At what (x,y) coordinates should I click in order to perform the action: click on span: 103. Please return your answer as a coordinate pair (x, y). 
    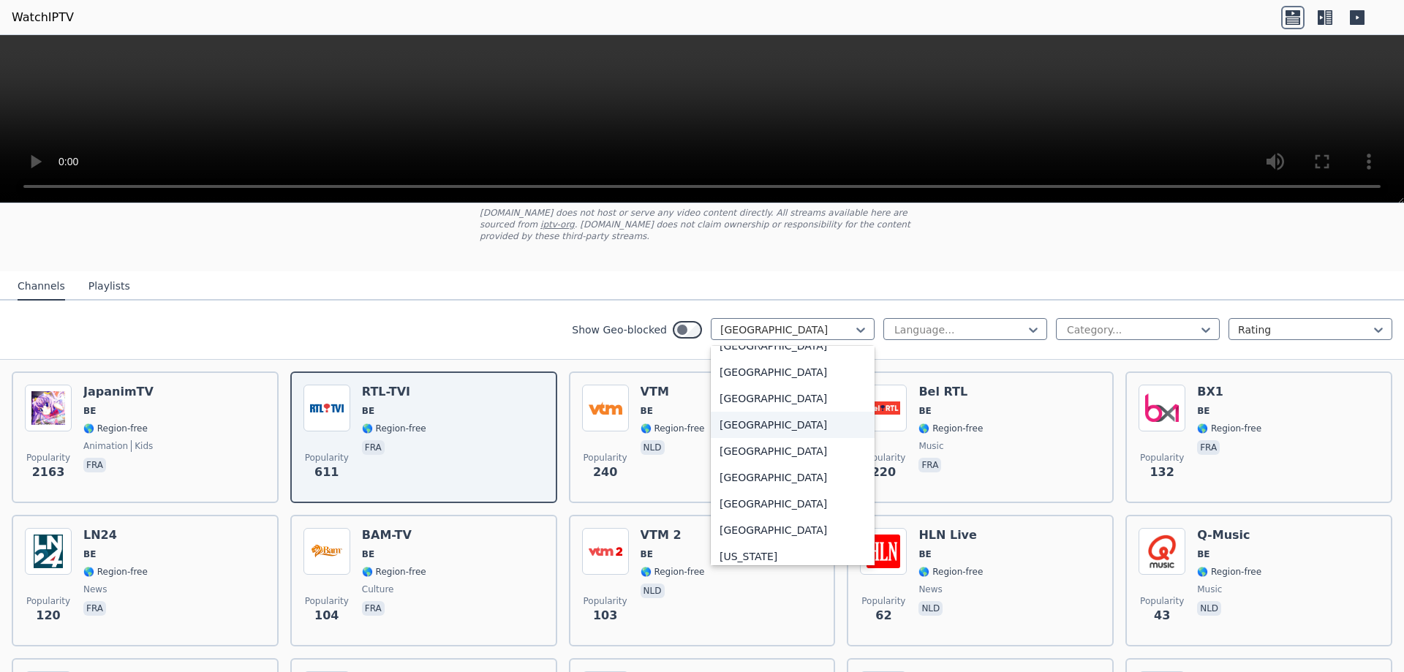
    Looking at the image, I should click on (605, 616).